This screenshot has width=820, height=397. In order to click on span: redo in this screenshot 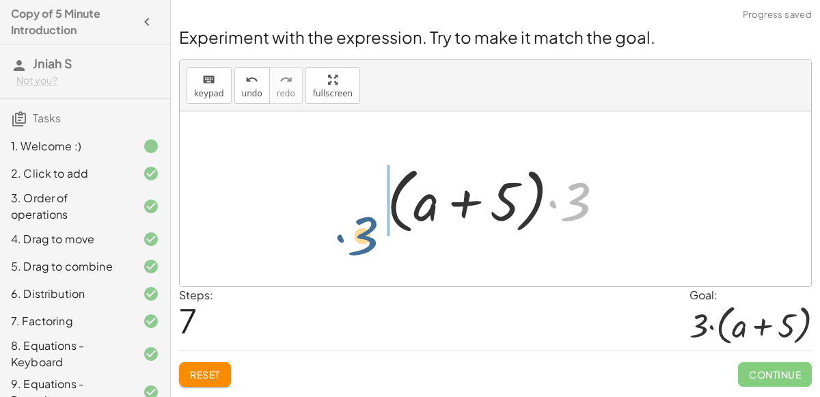, I will do `click(286, 94)`.